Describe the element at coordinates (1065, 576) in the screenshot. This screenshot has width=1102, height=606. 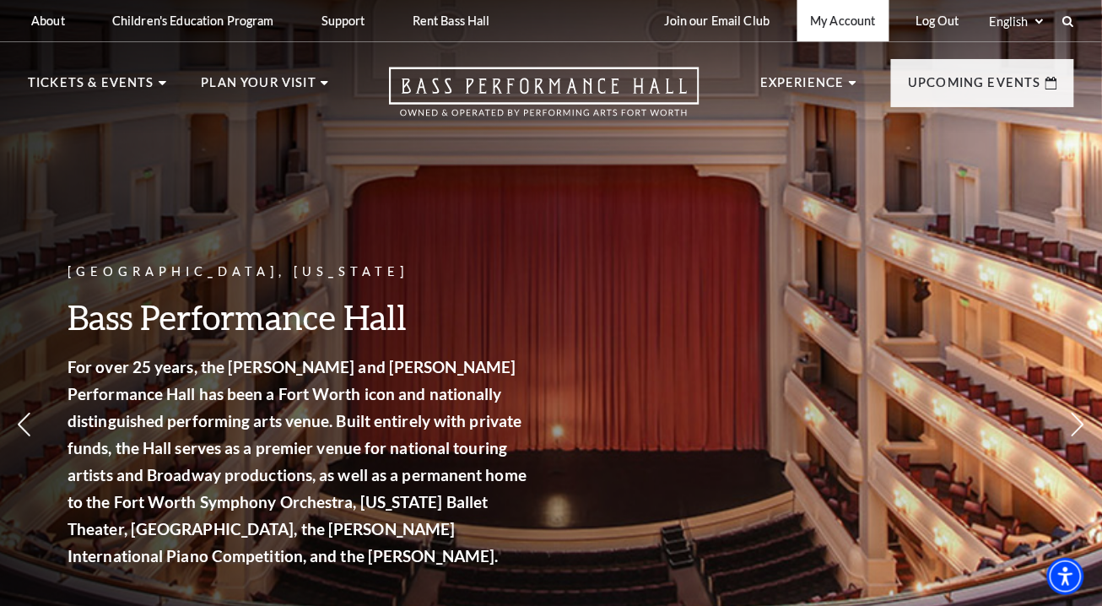
I see `div: Accessibility Menu` at that location.